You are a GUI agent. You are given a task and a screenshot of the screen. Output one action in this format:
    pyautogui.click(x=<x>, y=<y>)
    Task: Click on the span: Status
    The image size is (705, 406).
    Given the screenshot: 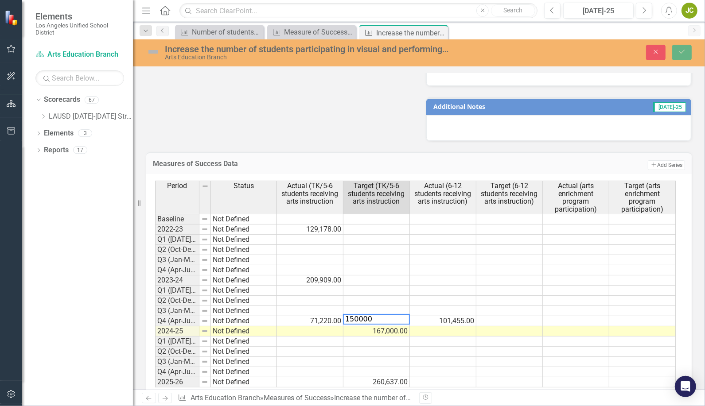 What is the action you would take?
    pyautogui.click(x=244, y=186)
    